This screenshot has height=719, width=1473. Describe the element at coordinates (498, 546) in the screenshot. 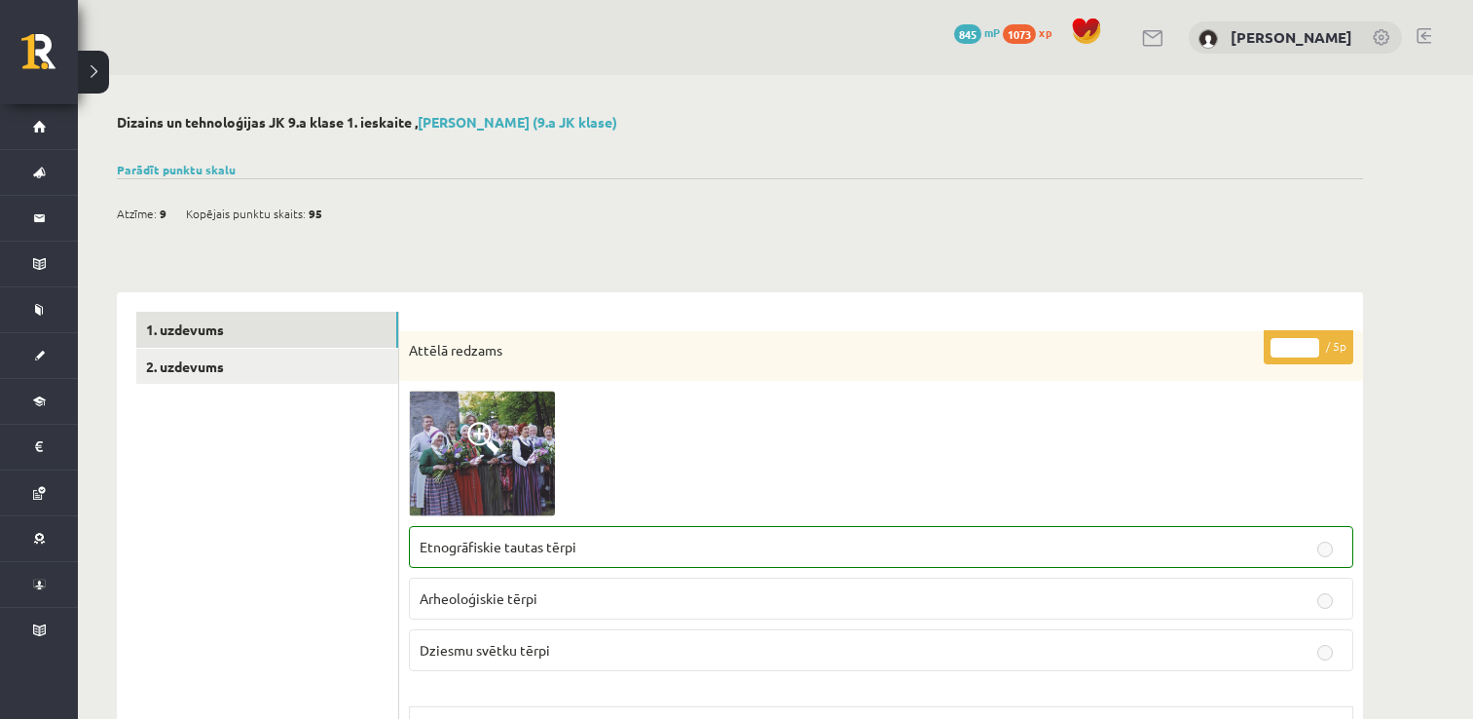

I see `span: Etnogrāfiskie tautas tērpi` at that location.